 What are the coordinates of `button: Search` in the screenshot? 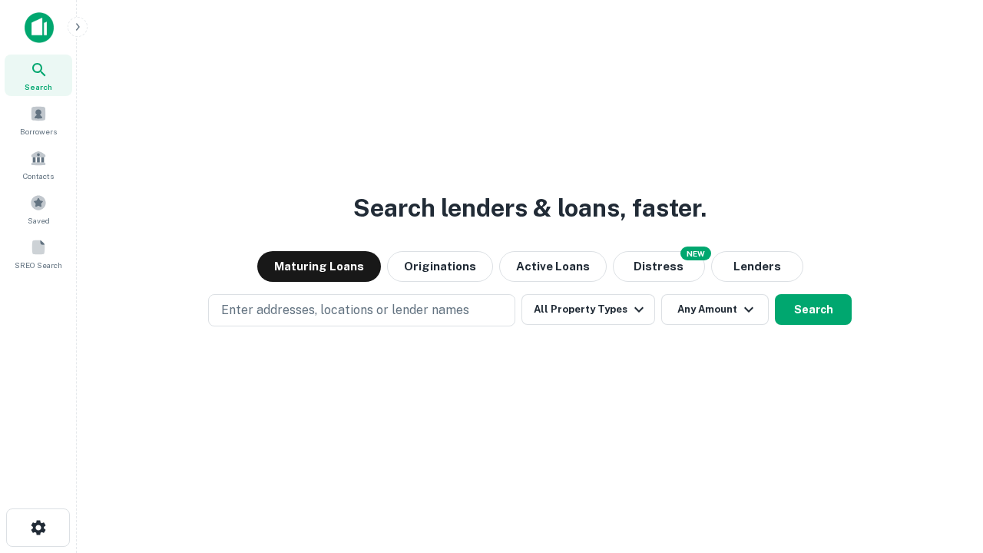 It's located at (813, 310).